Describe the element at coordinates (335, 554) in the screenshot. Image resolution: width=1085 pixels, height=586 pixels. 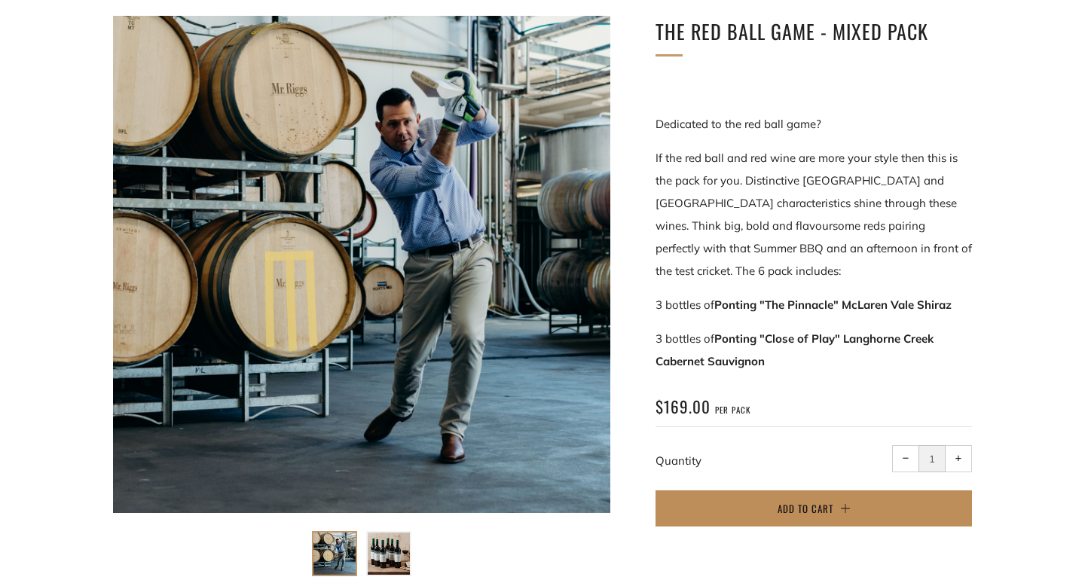
I see `button: Load image into Gallery viewer, The Red Ball Game - Mixed Pack` at that location.